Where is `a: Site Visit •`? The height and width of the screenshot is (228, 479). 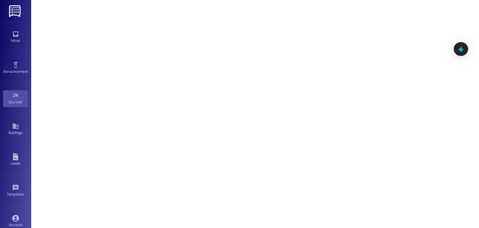 a: Site Visit • is located at coordinates (16, 99).